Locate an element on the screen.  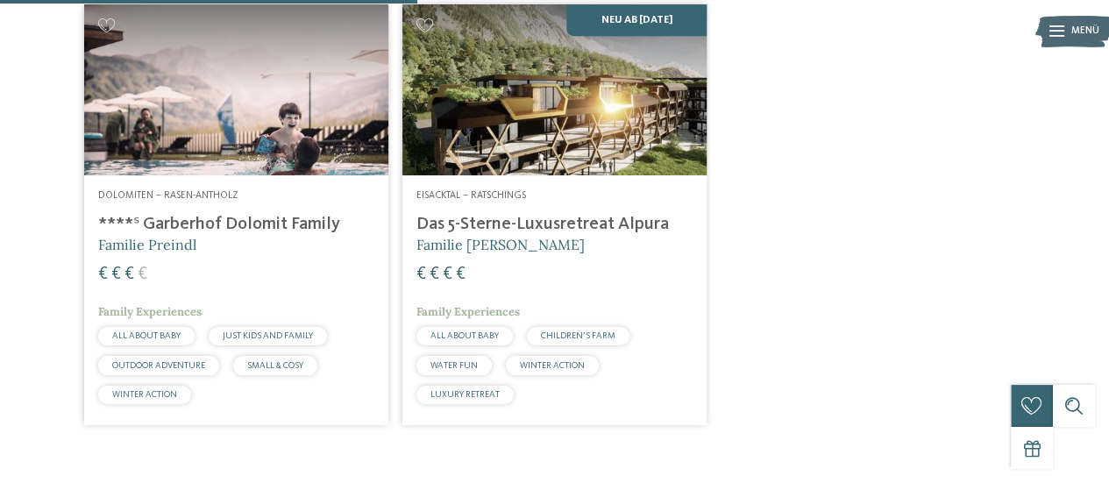
span: Familie Preindl is located at coordinates (147, 245).